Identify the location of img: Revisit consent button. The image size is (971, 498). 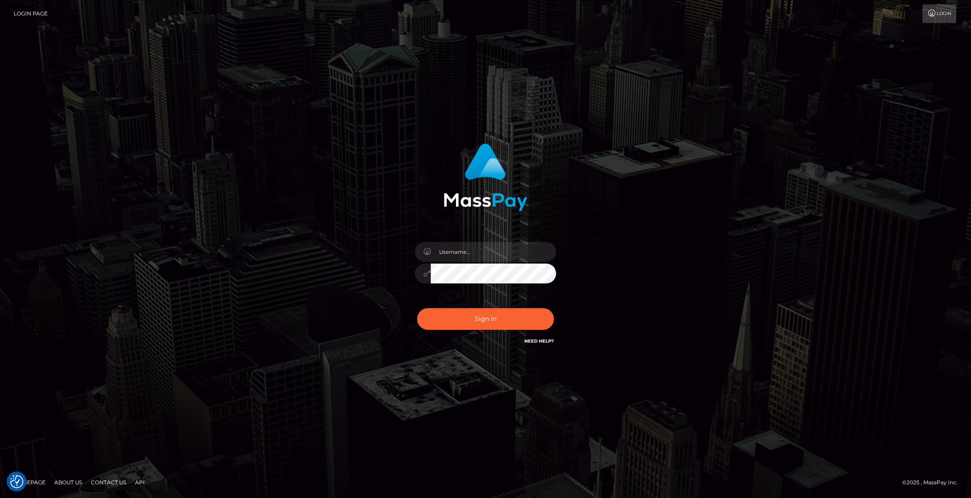
(17, 482).